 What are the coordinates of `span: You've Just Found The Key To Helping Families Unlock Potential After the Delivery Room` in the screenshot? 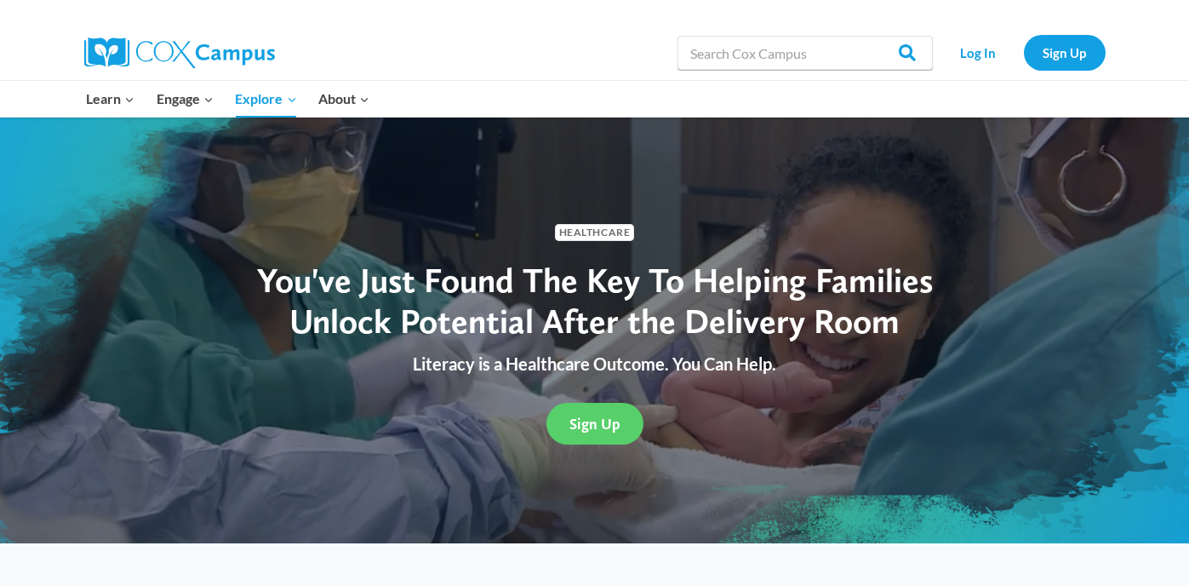 It's located at (595, 300).